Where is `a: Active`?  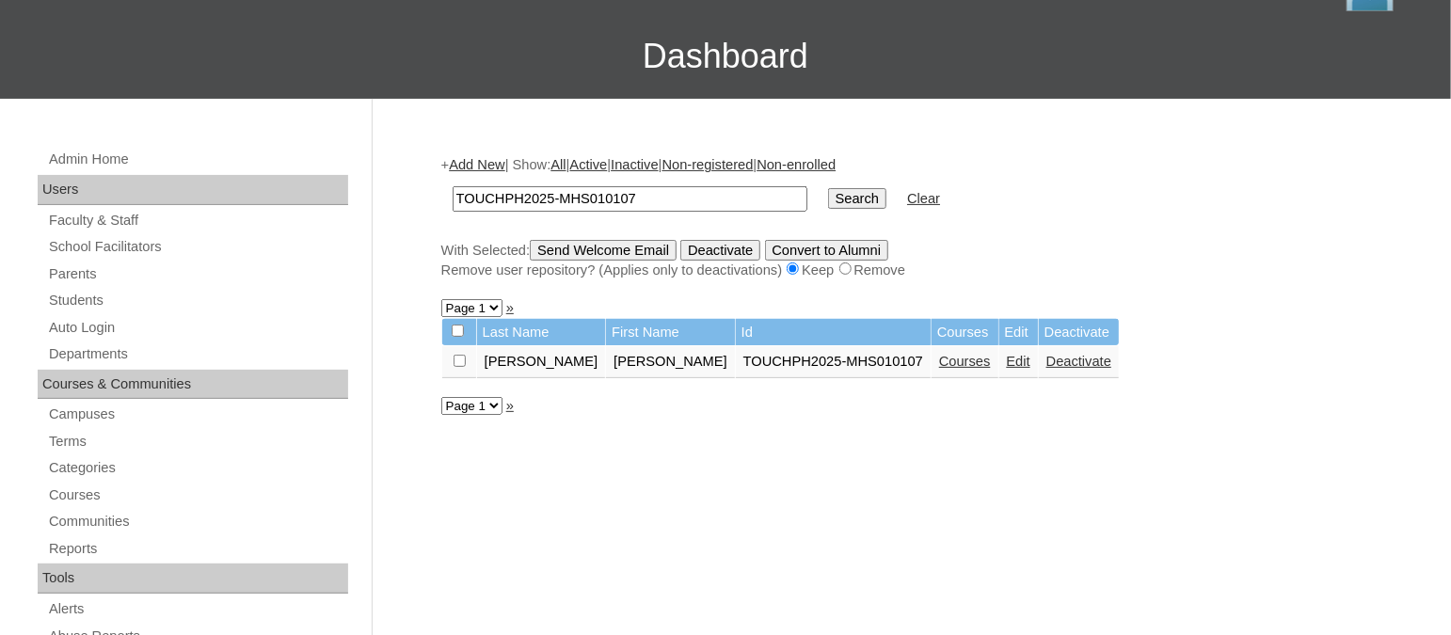
a: Active is located at coordinates (589, 165).